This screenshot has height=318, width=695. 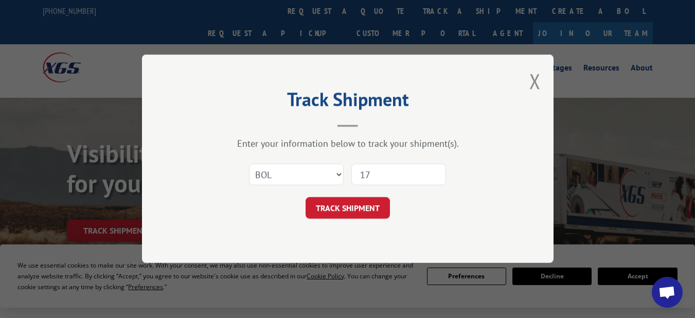 I want to click on h2: Track Shipment, so click(x=348, y=102).